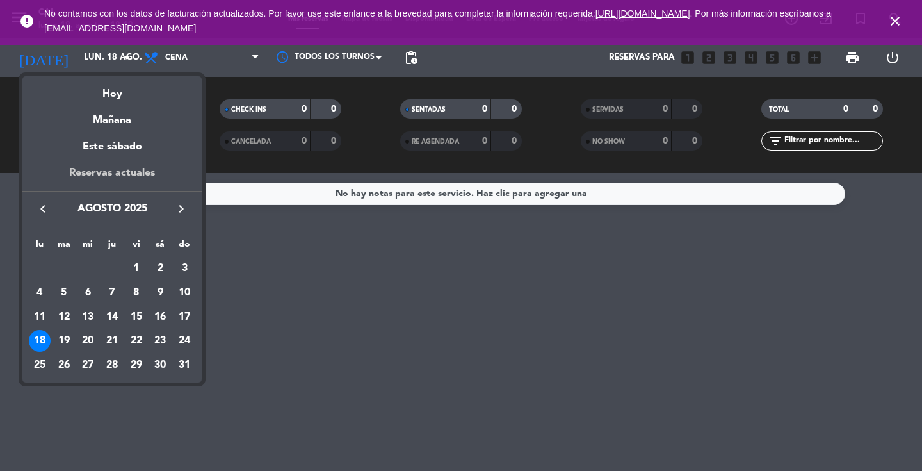 This screenshot has width=922, height=471. I want to click on div: Hoy, so click(112, 89).